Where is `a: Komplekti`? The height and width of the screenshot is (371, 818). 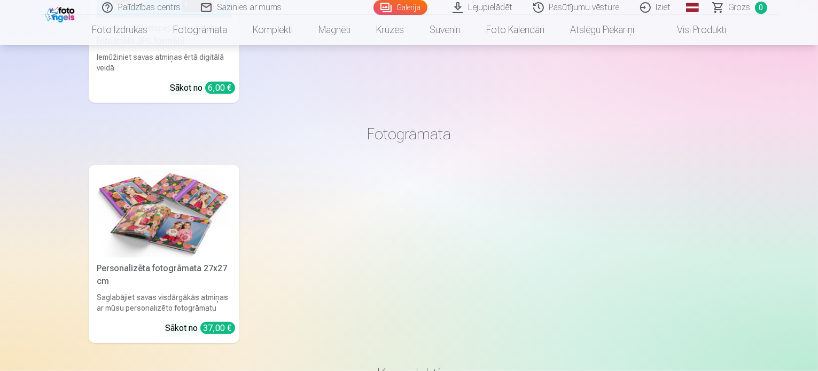
a: Komplekti is located at coordinates (272, 30).